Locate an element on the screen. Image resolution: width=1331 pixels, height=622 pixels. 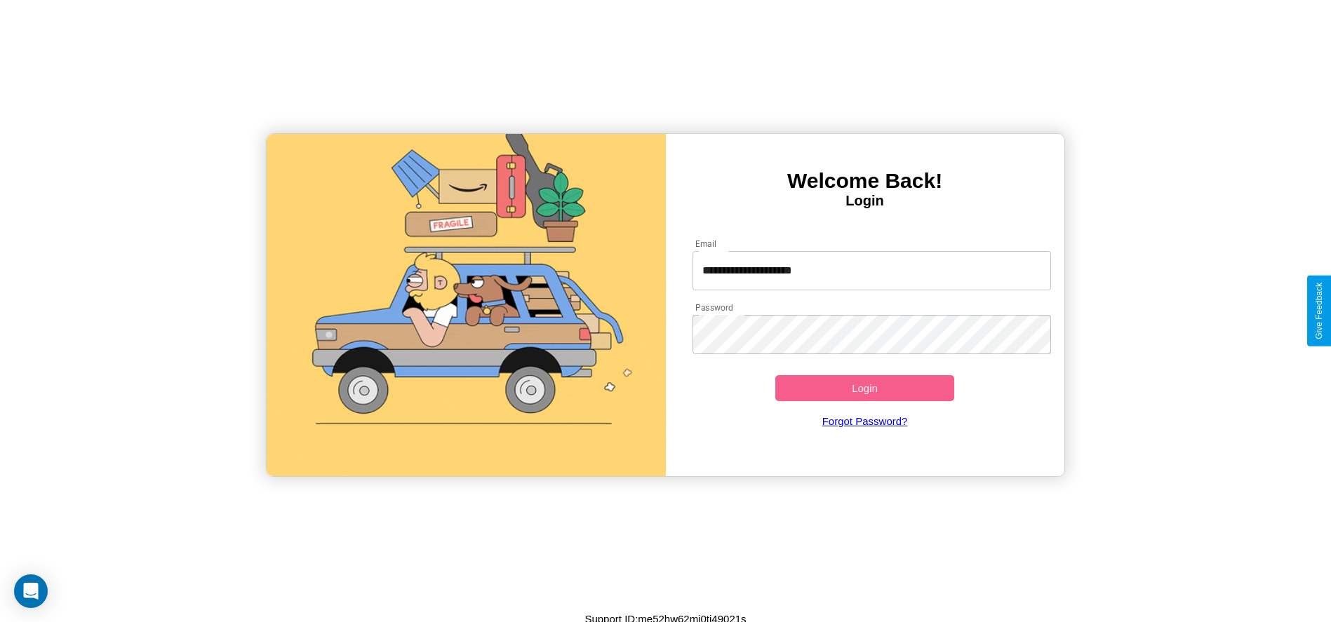
label: Email is located at coordinates (706, 243).